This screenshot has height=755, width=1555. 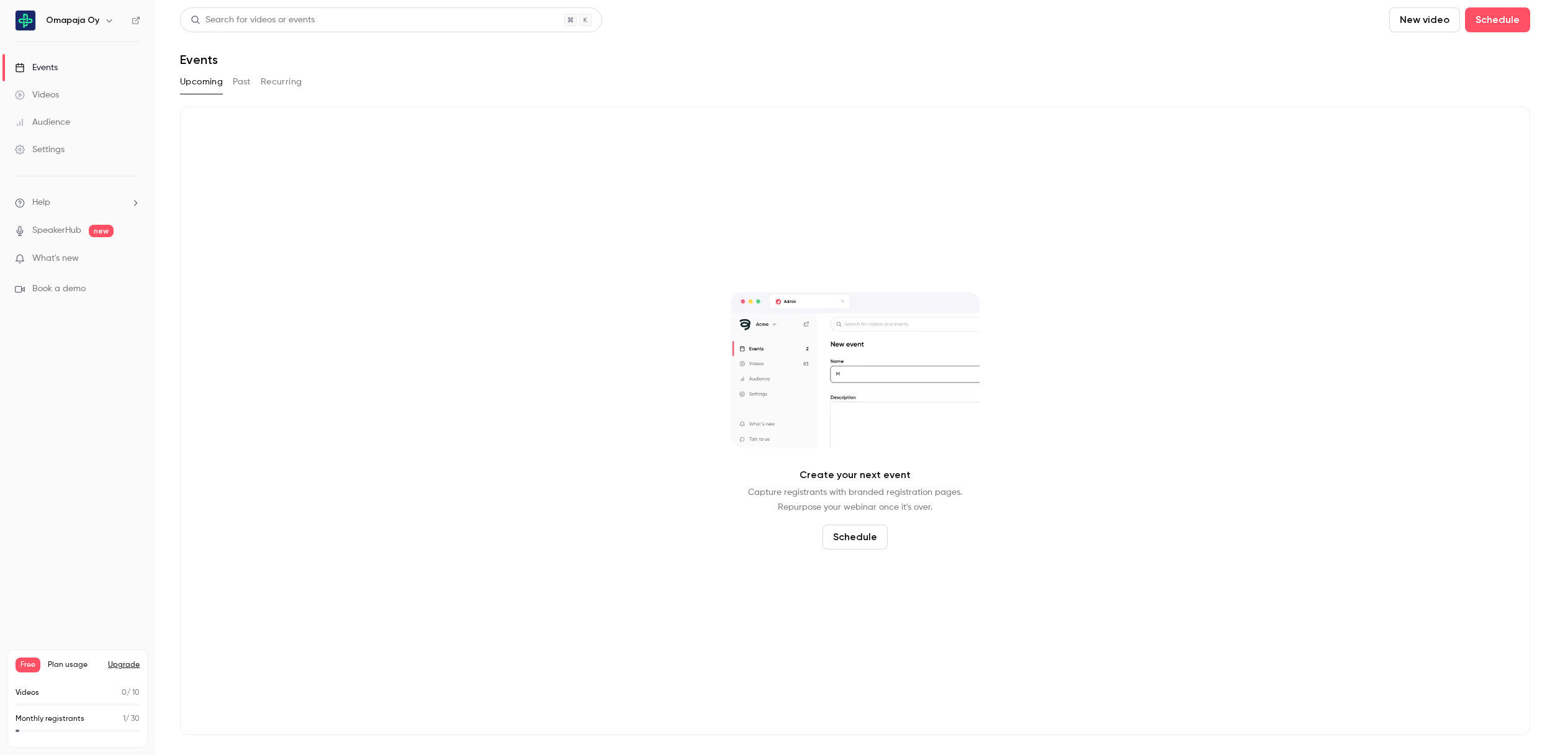 I want to click on div: Settings, so click(x=40, y=150).